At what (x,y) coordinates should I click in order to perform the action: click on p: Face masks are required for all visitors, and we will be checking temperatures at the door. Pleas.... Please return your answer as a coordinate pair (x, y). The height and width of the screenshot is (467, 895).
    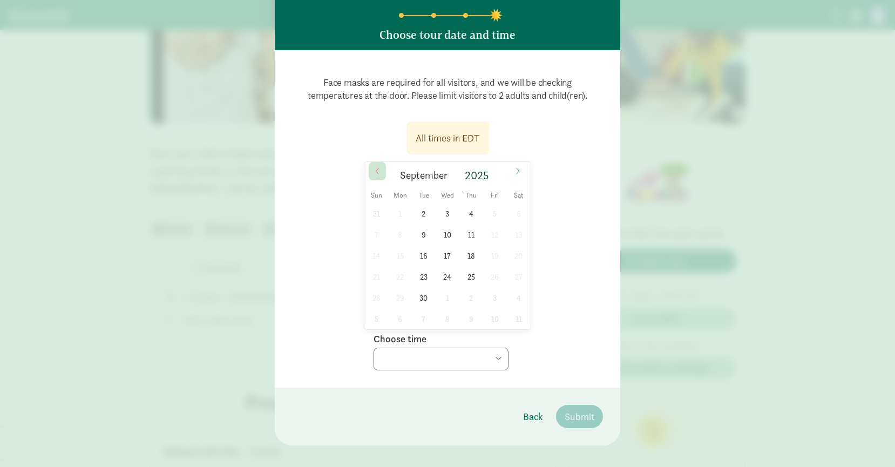
    Looking at the image, I should click on (448, 89).